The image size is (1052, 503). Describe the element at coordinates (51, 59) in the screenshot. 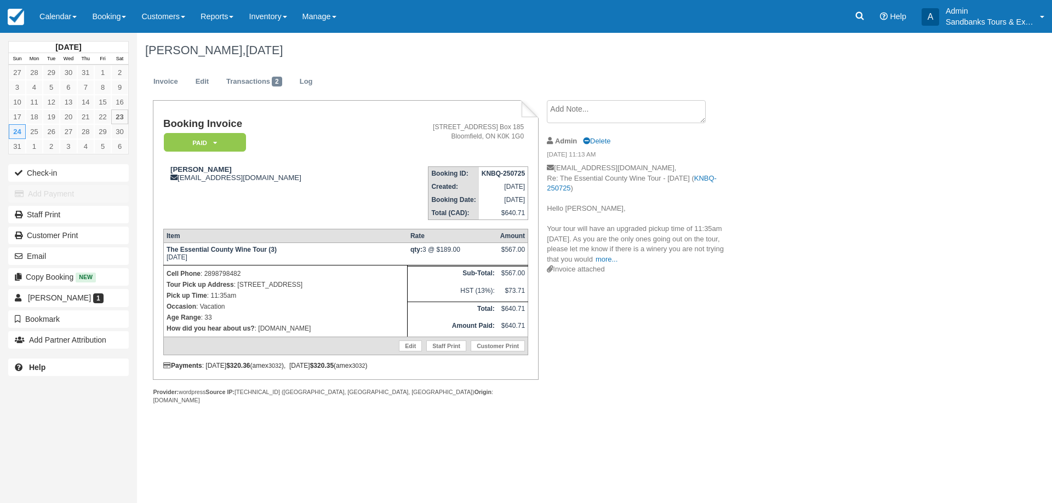

I see `th: Tue` at that location.